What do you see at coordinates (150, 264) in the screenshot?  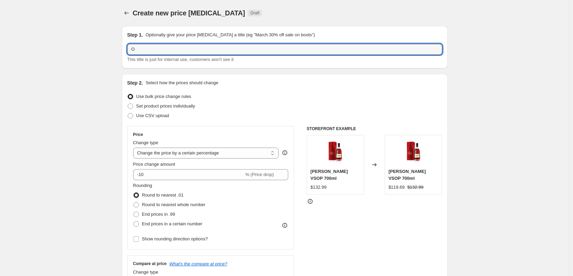 I see `h3: Compare at price` at bounding box center [150, 264].